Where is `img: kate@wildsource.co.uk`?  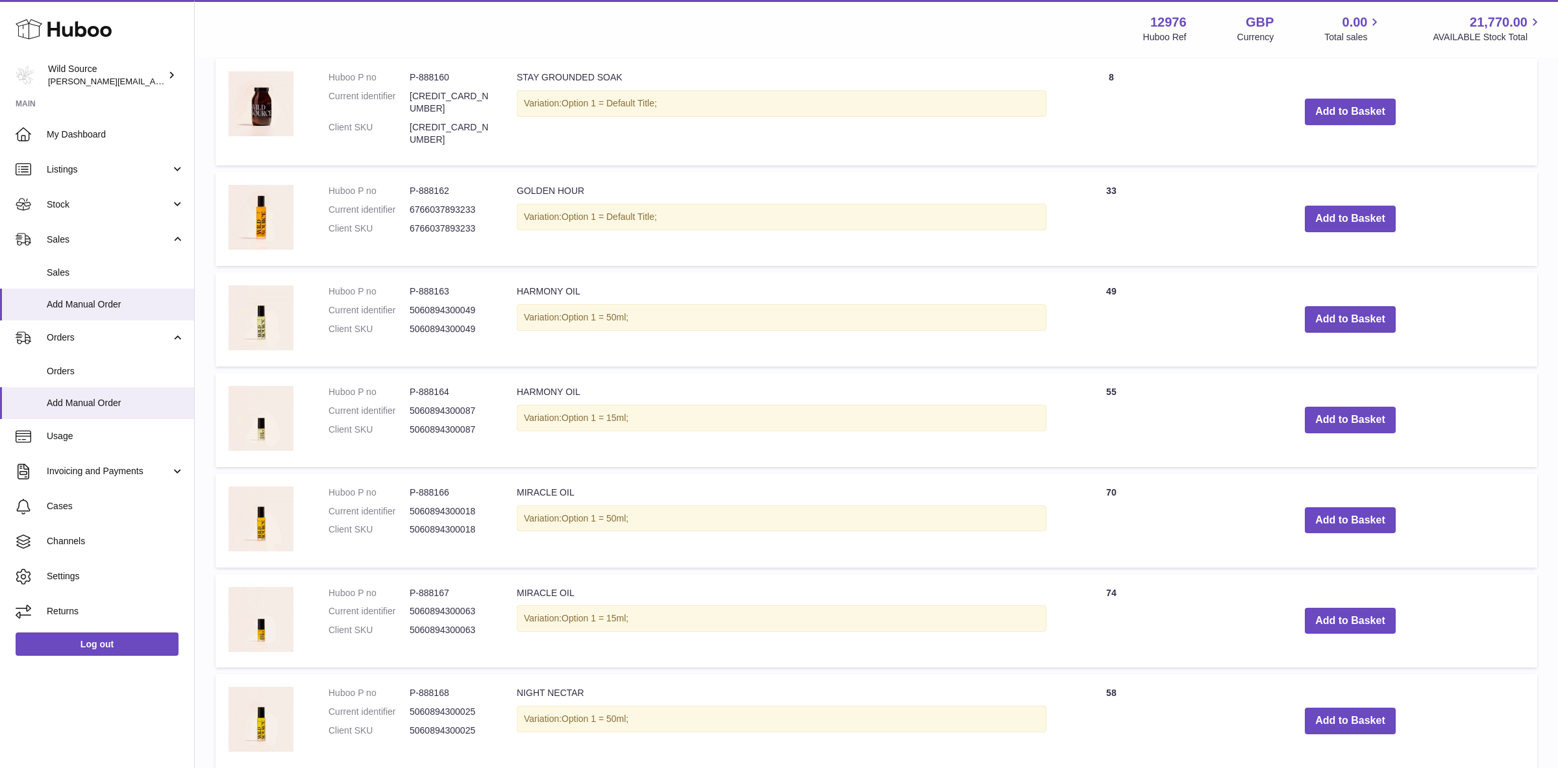 img: kate@wildsource.co.uk is located at coordinates (25, 75).